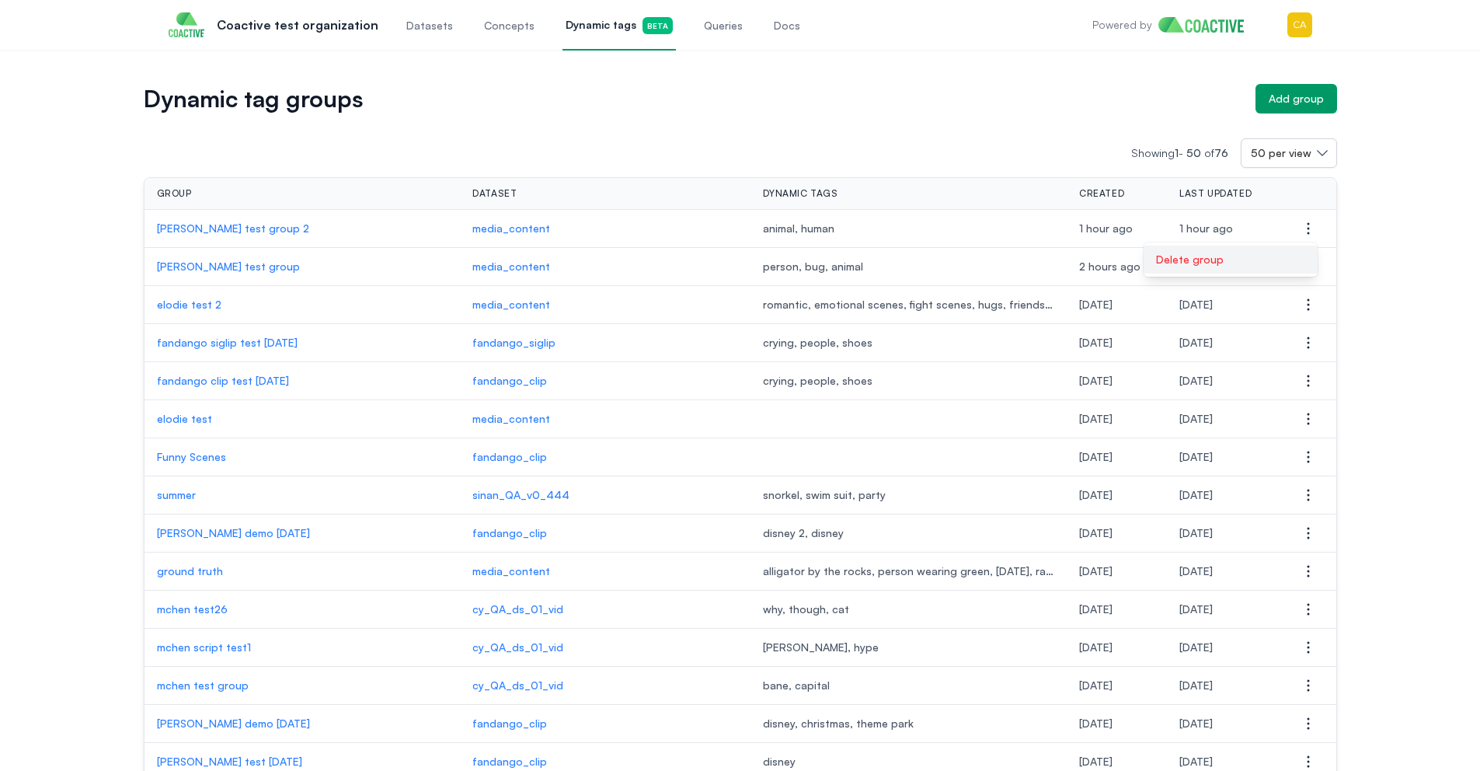 The height and width of the screenshot is (771, 1480). Describe the element at coordinates (302, 305) in the screenshot. I see `a: elodie test 2` at that location.